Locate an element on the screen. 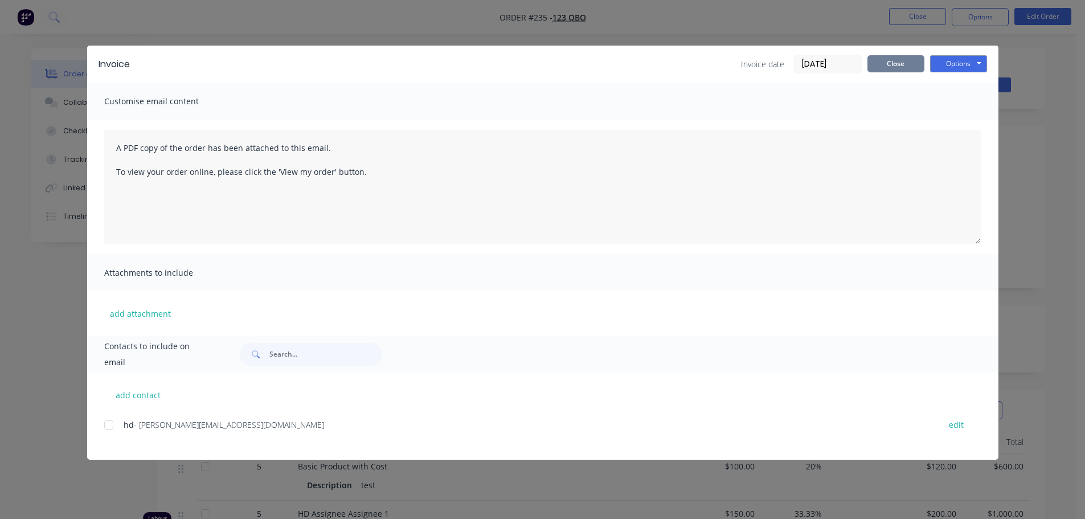  button: edit is located at coordinates (956, 424).